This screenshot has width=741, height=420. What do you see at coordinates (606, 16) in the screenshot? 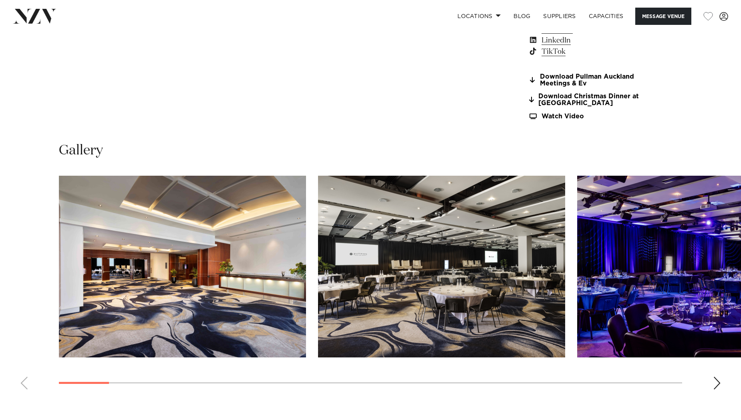
I see `a: Capacities` at bounding box center [606, 16].